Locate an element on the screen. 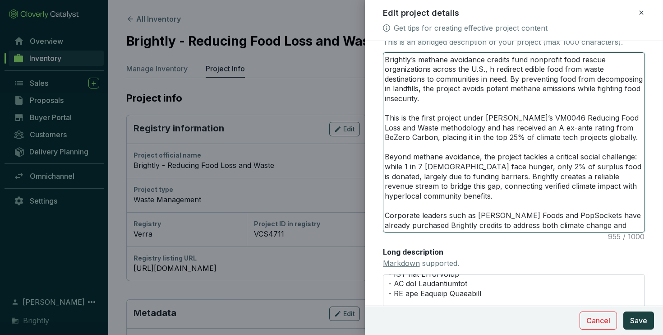 This screenshot has width=663, height=335. a: Get tips for creating effective project content is located at coordinates (470, 28).